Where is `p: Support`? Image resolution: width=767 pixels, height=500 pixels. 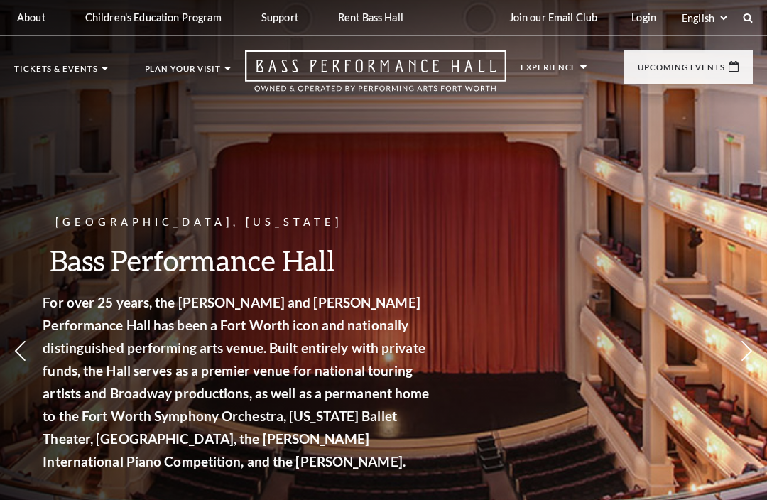 p: Support is located at coordinates (280, 17).